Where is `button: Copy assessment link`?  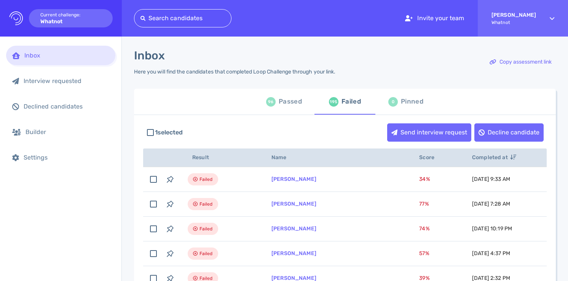 button: Copy assessment link is located at coordinates (521, 62).